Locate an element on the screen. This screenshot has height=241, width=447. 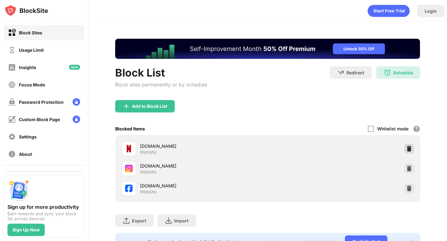
div: About is located at coordinates (25, 154).